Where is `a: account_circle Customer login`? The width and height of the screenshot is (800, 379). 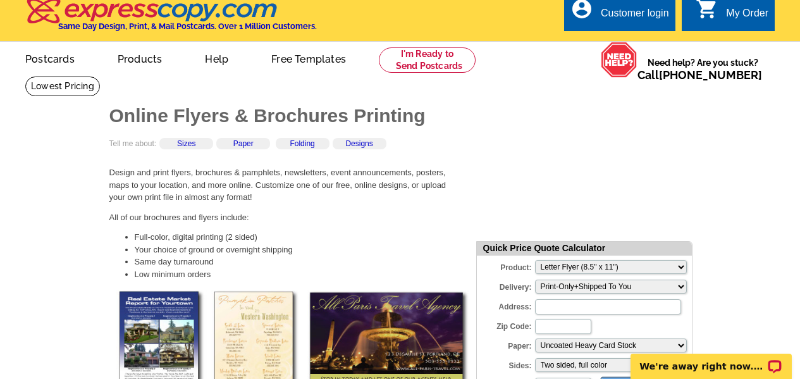 a: account_circle Customer login is located at coordinates (620, 13).